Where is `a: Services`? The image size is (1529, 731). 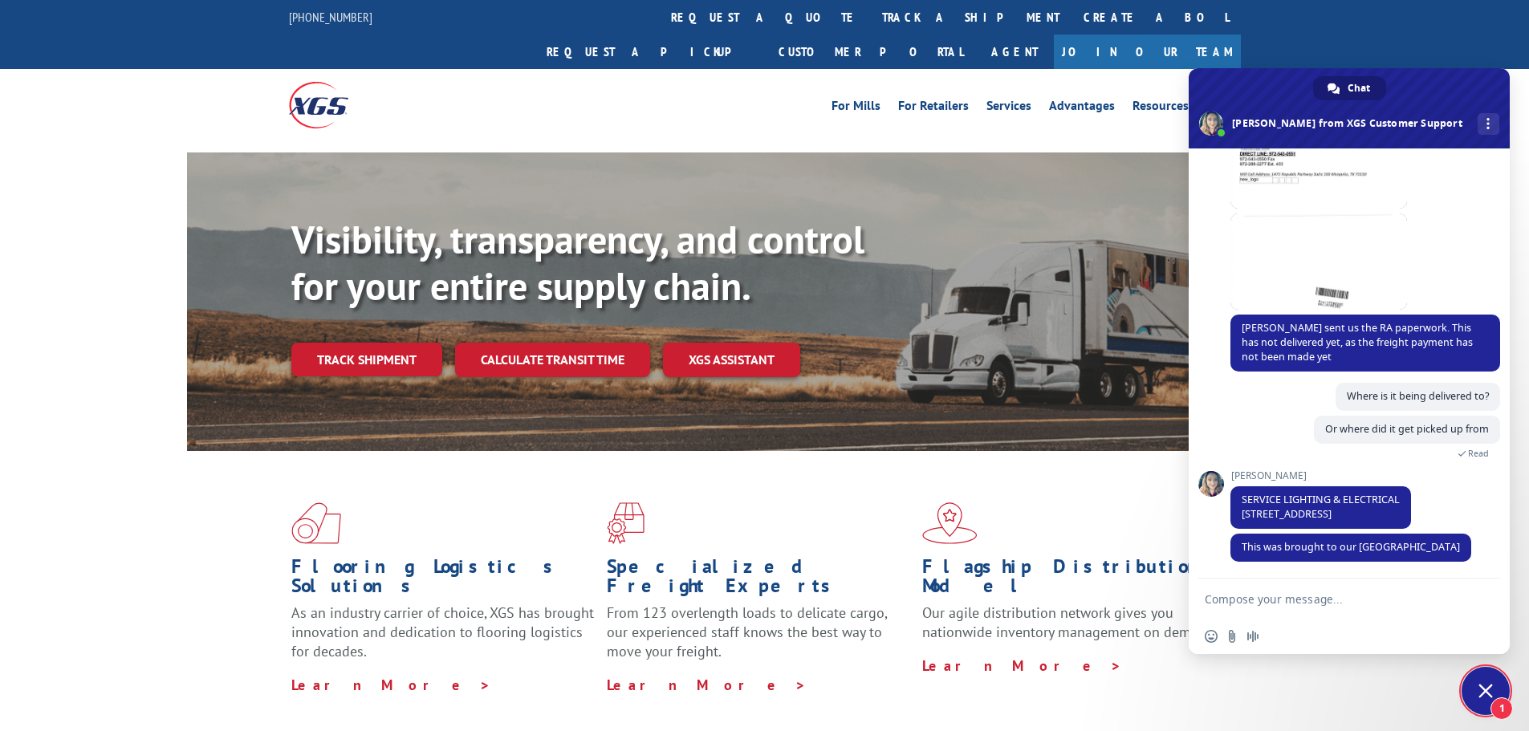
a: Services is located at coordinates (1009, 108).